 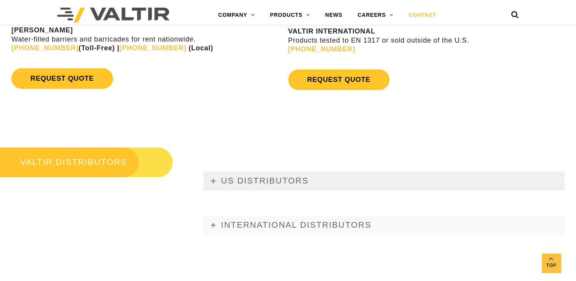 I want to click on span: US DISTRIBUTORS, so click(x=265, y=180).